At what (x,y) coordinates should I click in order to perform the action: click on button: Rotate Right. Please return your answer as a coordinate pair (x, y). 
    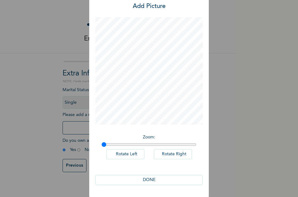
    Looking at the image, I should click on (173, 154).